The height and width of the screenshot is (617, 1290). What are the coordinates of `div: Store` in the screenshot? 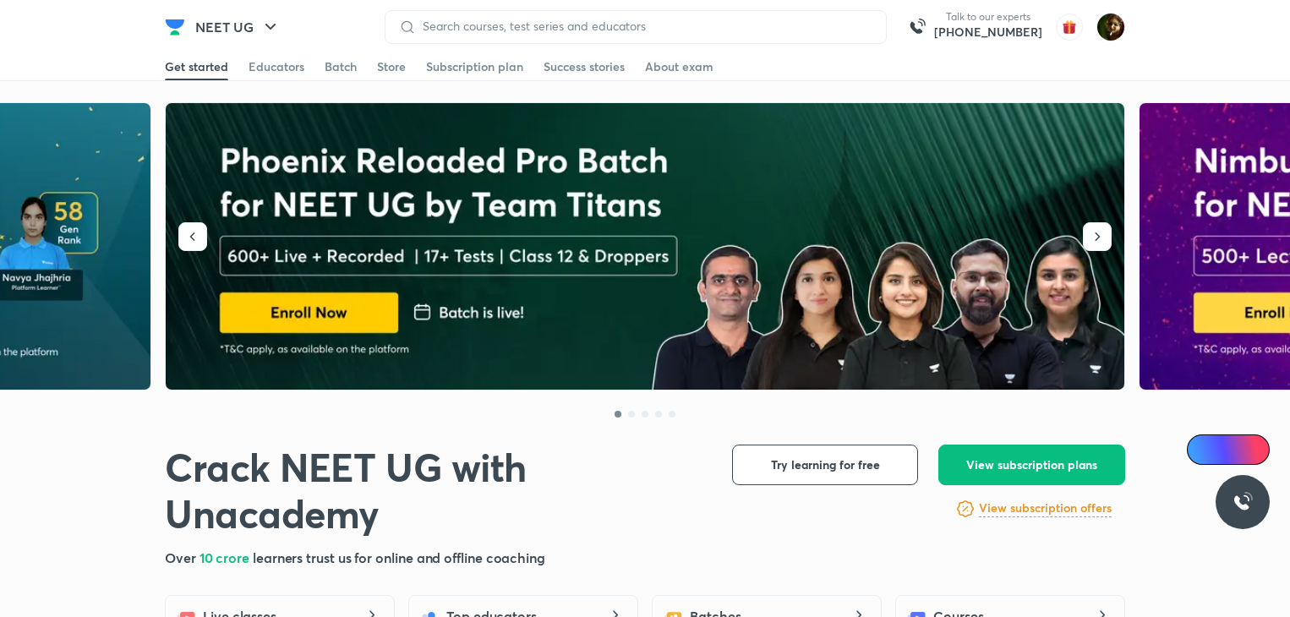 It's located at (391, 67).